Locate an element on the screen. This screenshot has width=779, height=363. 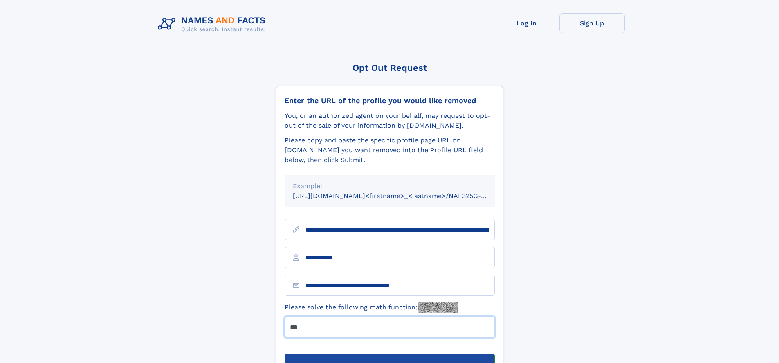
div: Example: is located at coordinates (389, 186).